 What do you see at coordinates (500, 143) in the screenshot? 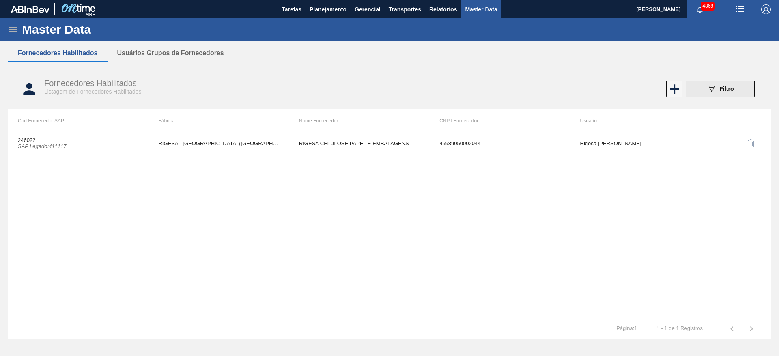
I see `td: 45989050002044` at bounding box center [500, 143].